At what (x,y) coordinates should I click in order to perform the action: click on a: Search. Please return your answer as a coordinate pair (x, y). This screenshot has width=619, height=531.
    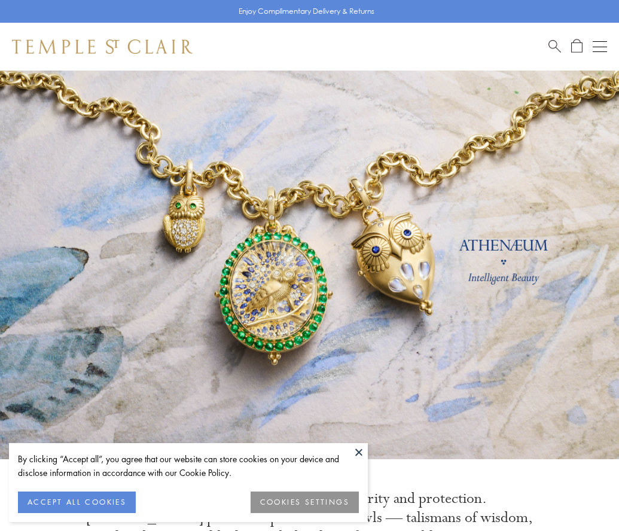
    Looking at the image, I should click on (554, 46).